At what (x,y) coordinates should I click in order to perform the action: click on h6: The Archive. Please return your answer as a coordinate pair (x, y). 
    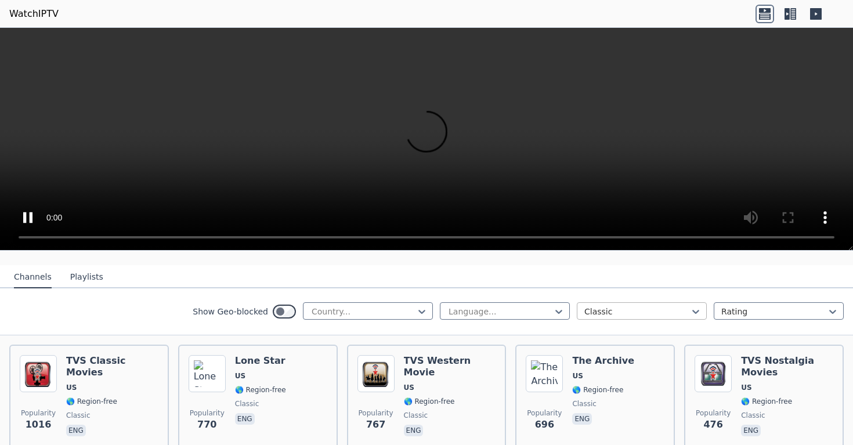
    Looking at the image, I should click on (603, 361).